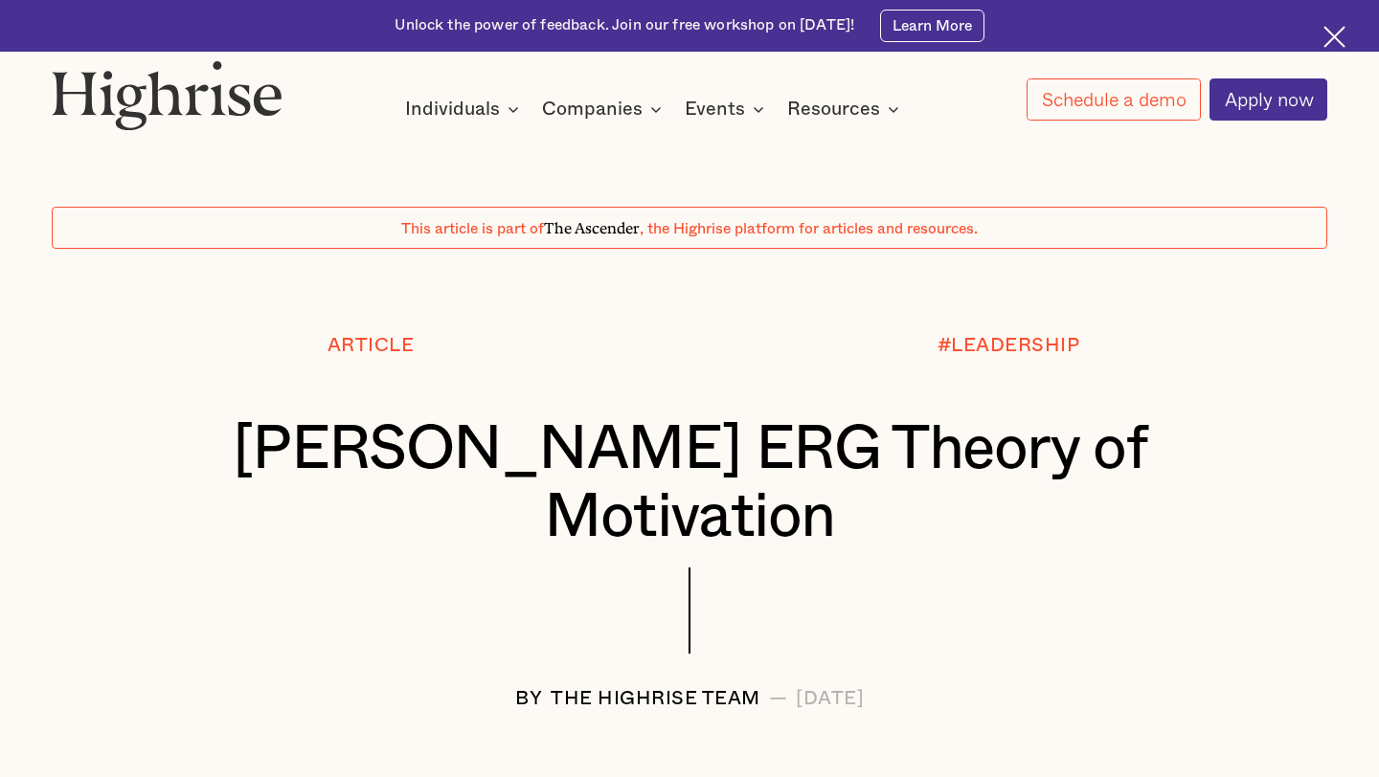  What do you see at coordinates (167, 95) in the screenshot?
I see `img: Highrise logo` at bounding box center [167, 95].